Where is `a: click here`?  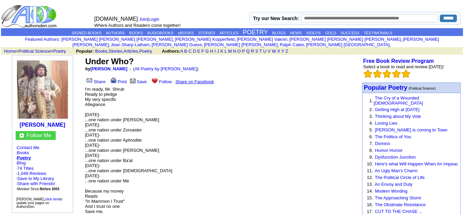 a: click here is located at coordinates (52, 199).